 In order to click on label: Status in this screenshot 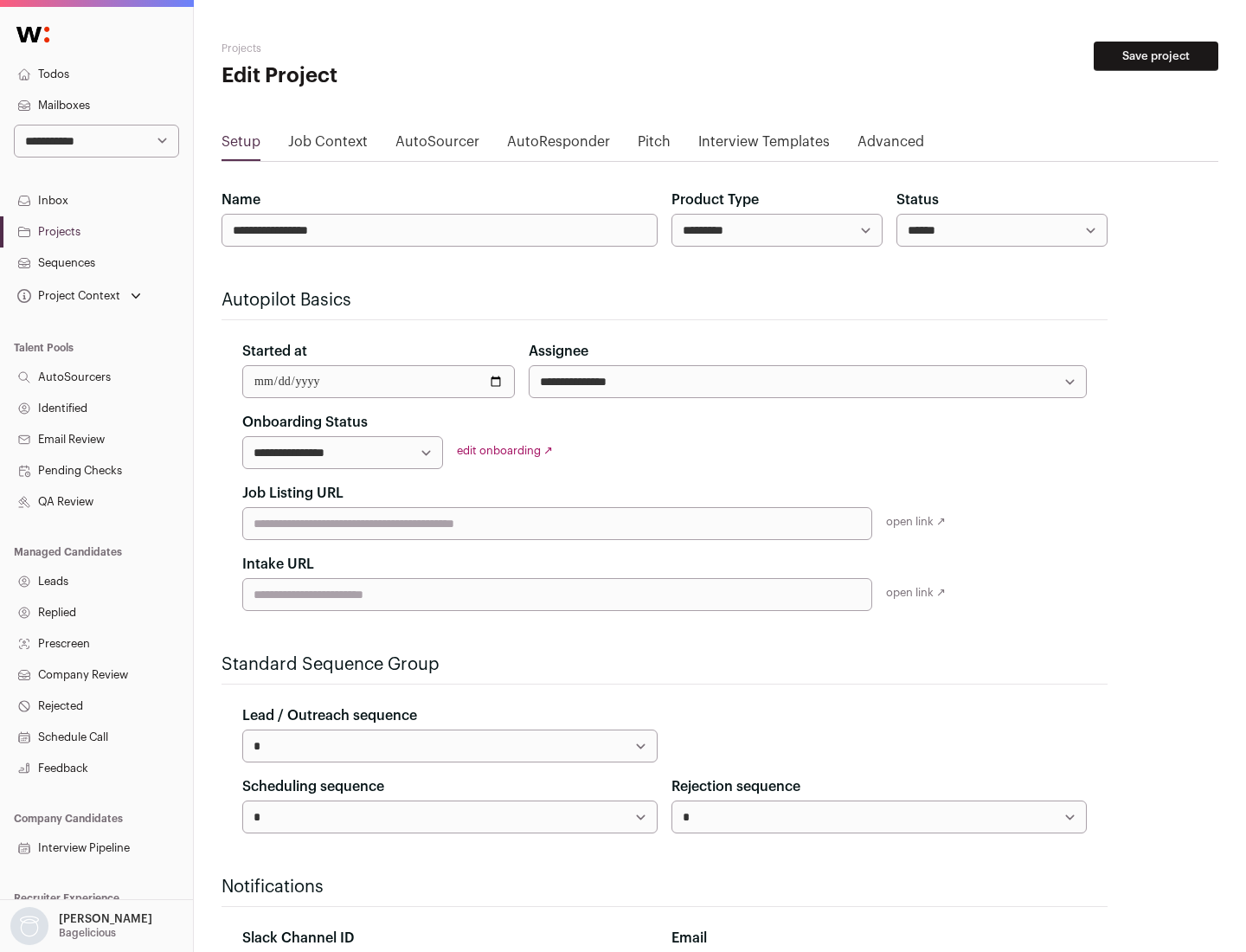, I will do `click(917, 200)`.